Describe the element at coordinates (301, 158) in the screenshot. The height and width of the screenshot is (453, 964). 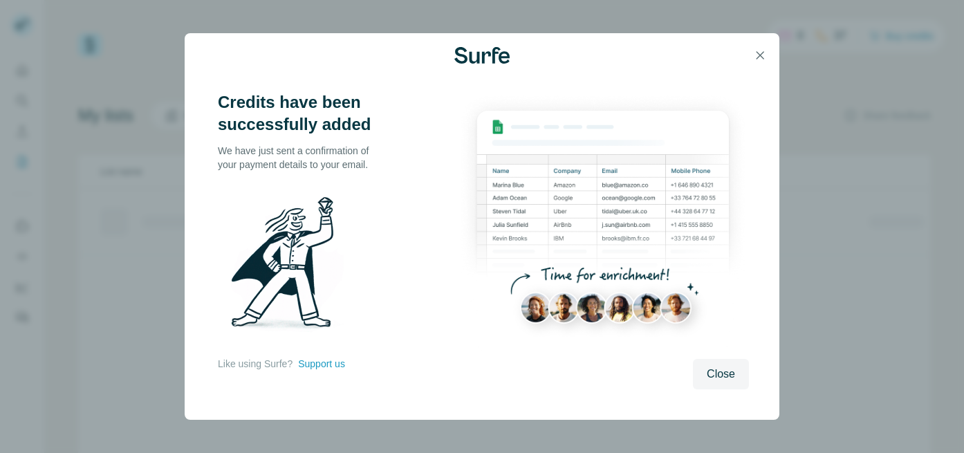
I see `p: We have just sent a confirmation of your payment details to your email.` at that location.